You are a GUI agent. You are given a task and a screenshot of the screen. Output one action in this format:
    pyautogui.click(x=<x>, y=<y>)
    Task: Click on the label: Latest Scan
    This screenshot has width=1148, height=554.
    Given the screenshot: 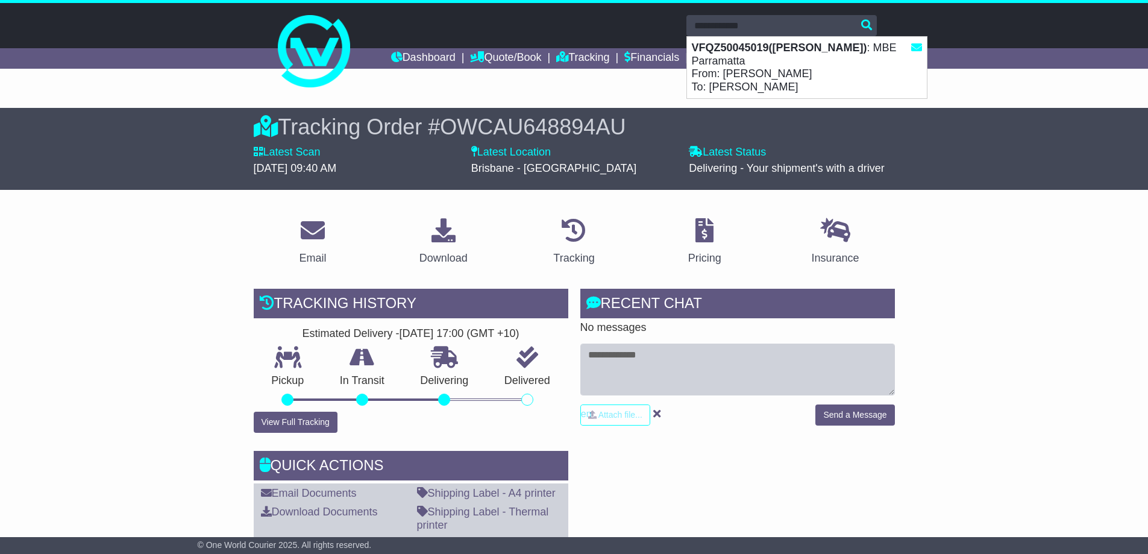 What is the action you would take?
    pyautogui.click(x=287, y=153)
    